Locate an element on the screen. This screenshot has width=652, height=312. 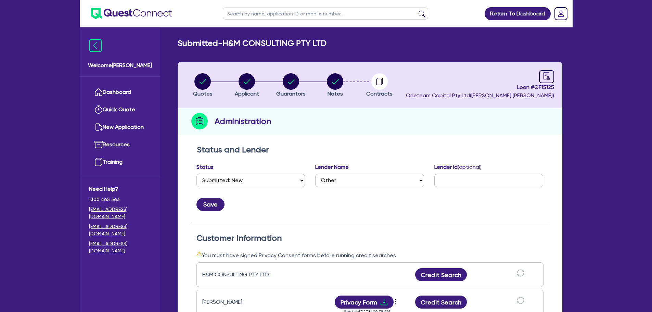
label: Status is located at coordinates (205, 167).